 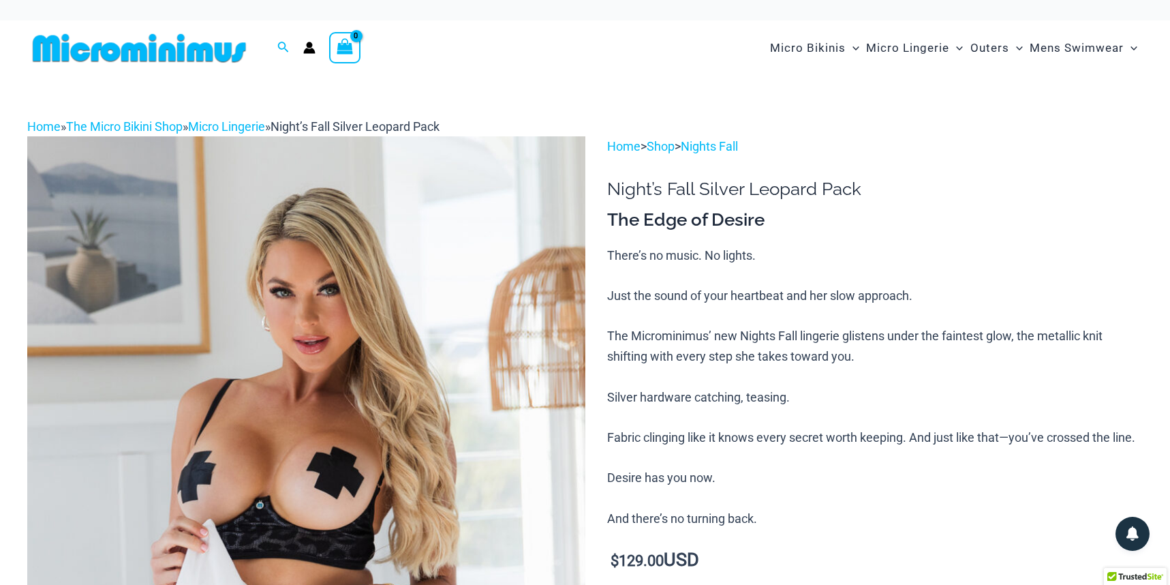 What do you see at coordinates (124, 126) in the screenshot?
I see `a: The Micro Bikini Shop` at bounding box center [124, 126].